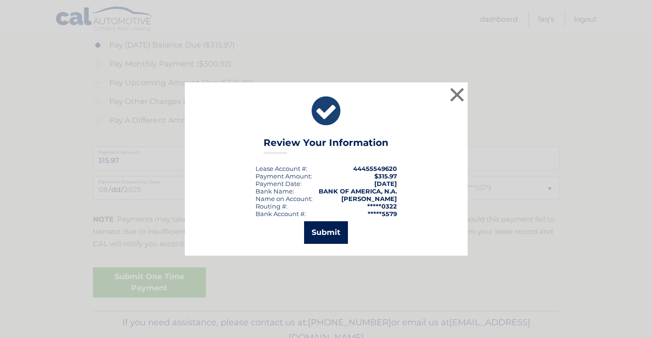  I want to click on span: $315.97, so click(386, 176).